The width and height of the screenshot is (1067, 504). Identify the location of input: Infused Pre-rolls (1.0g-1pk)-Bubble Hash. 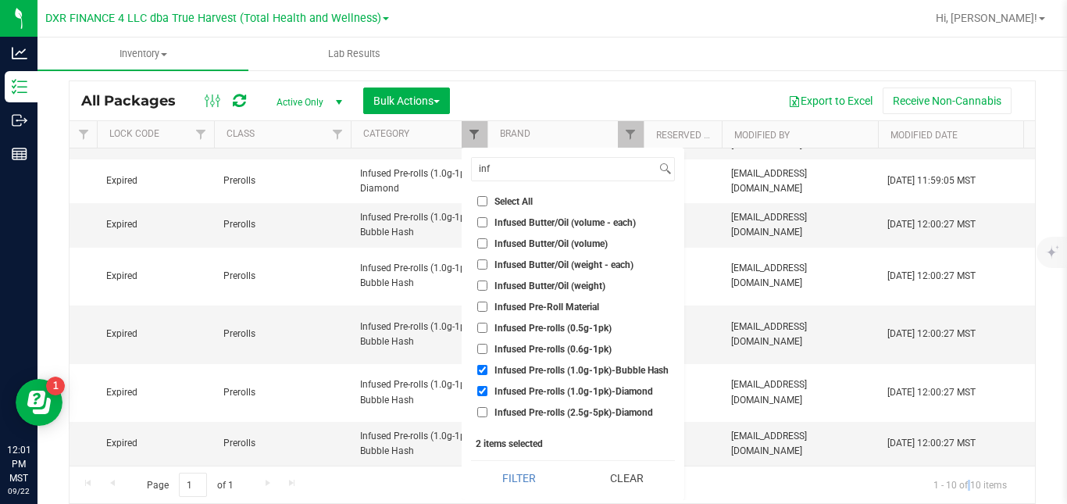
(482, 370).